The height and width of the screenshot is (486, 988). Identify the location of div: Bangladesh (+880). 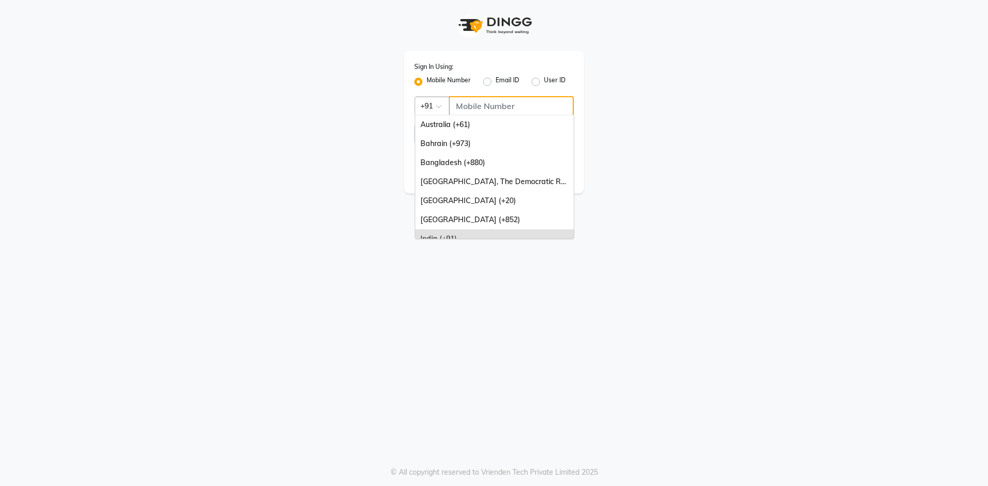
(494, 163).